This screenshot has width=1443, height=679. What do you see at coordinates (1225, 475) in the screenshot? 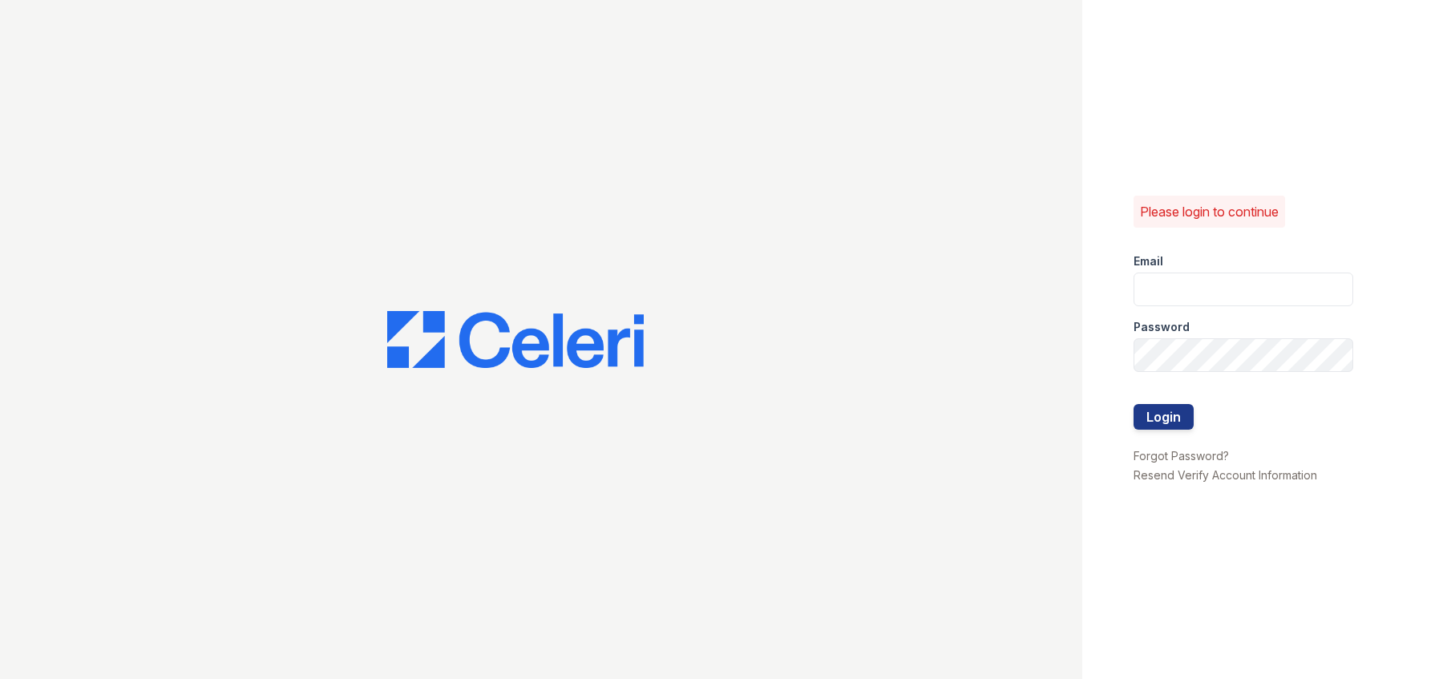
I see `a: Resend Verify Account Information` at bounding box center [1225, 475].